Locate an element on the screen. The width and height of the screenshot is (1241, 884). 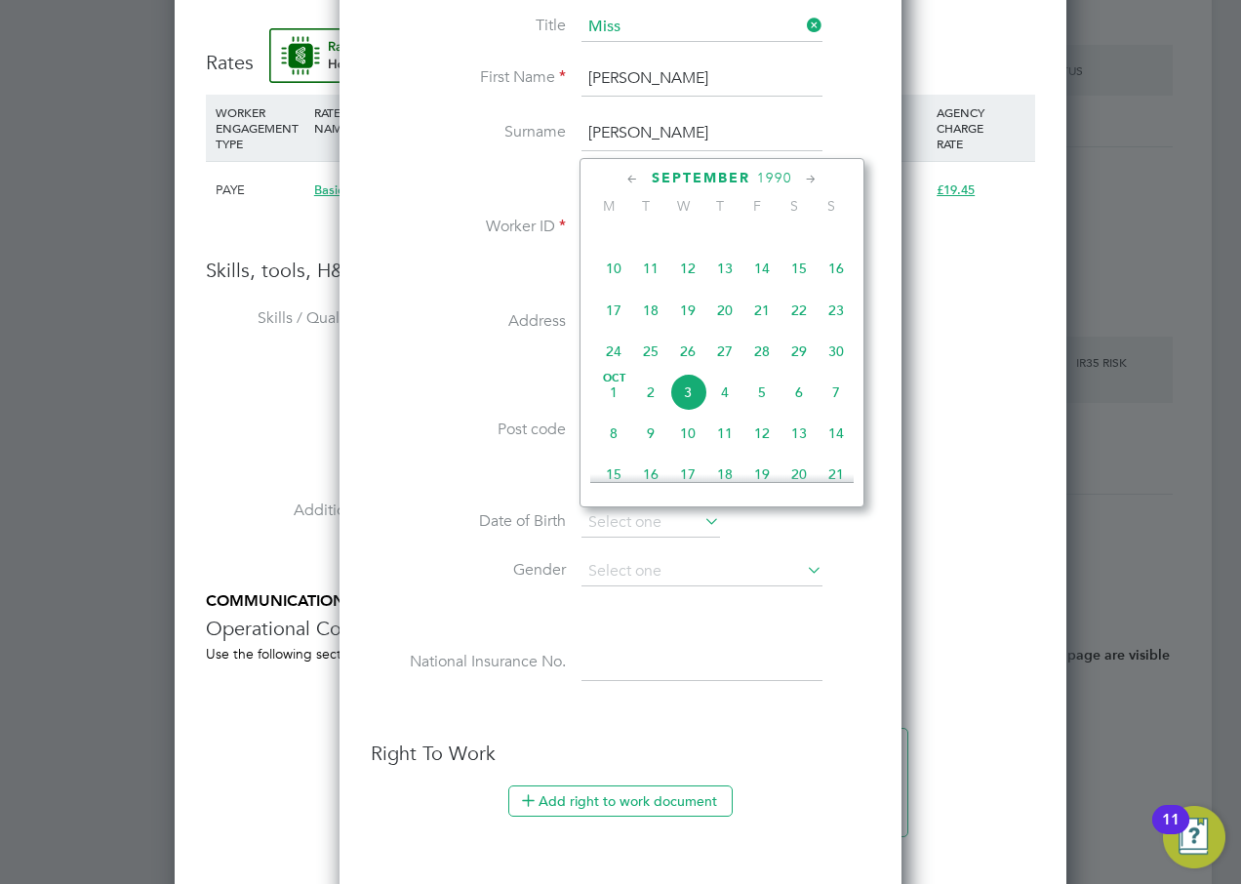
label: Title is located at coordinates (468, 25).